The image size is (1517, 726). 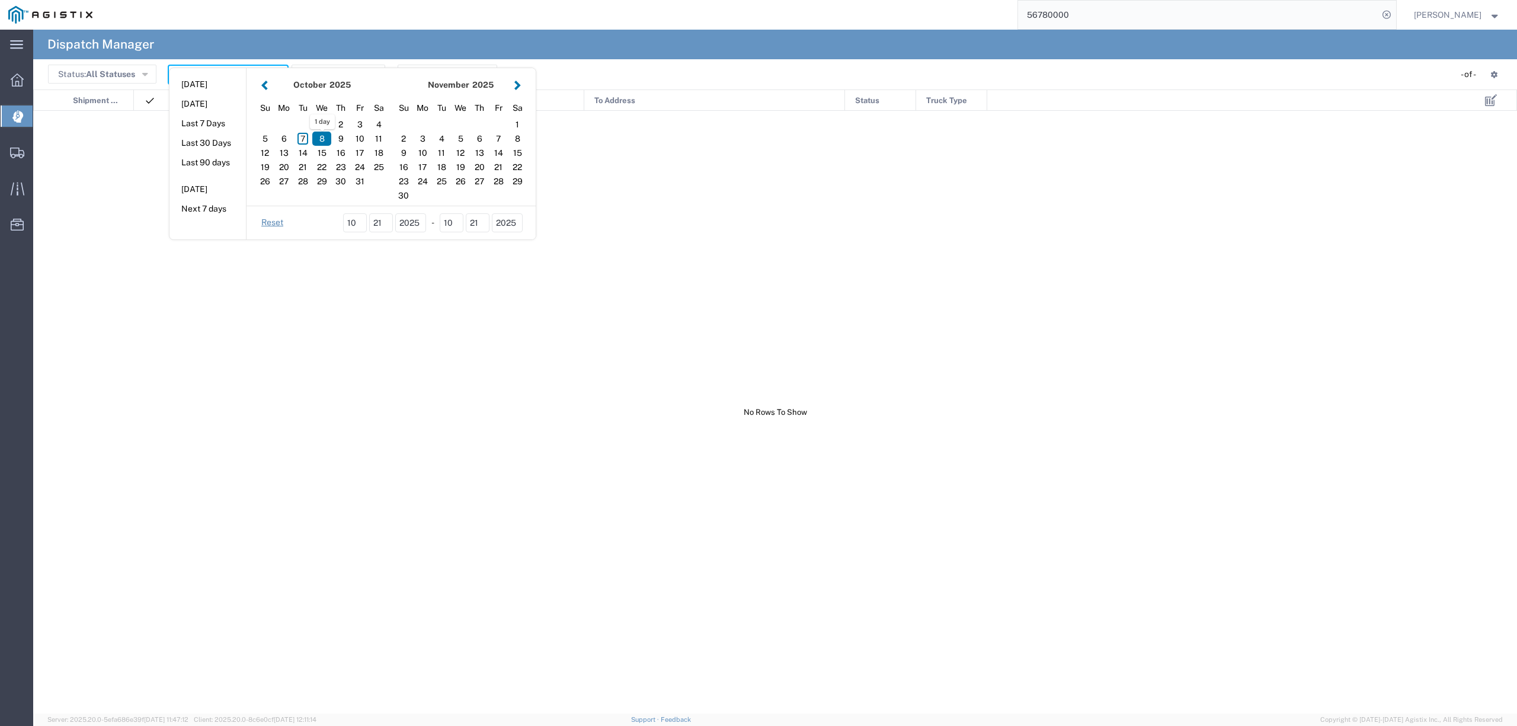 I want to click on div: 27, so click(x=284, y=181).